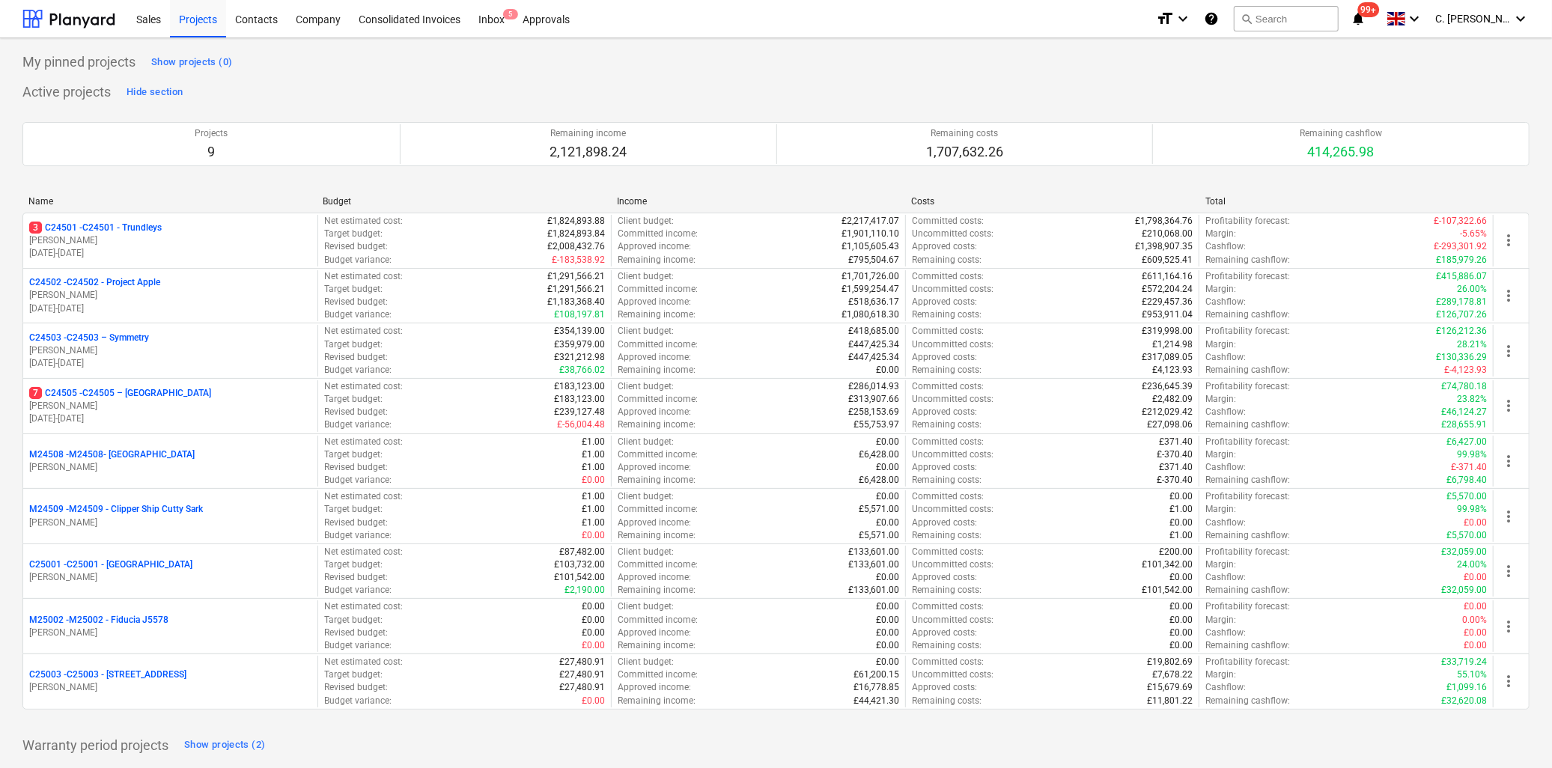  What do you see at coordinates (874, 399) in the screenshot?
I see `p: £313,907.66` at bounding box center [874, 399].